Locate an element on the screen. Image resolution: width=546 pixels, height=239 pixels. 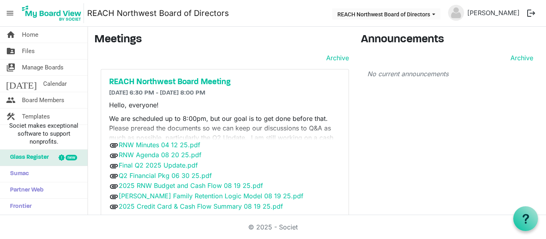
span: folder_shared is located at coordinates (11, 51).